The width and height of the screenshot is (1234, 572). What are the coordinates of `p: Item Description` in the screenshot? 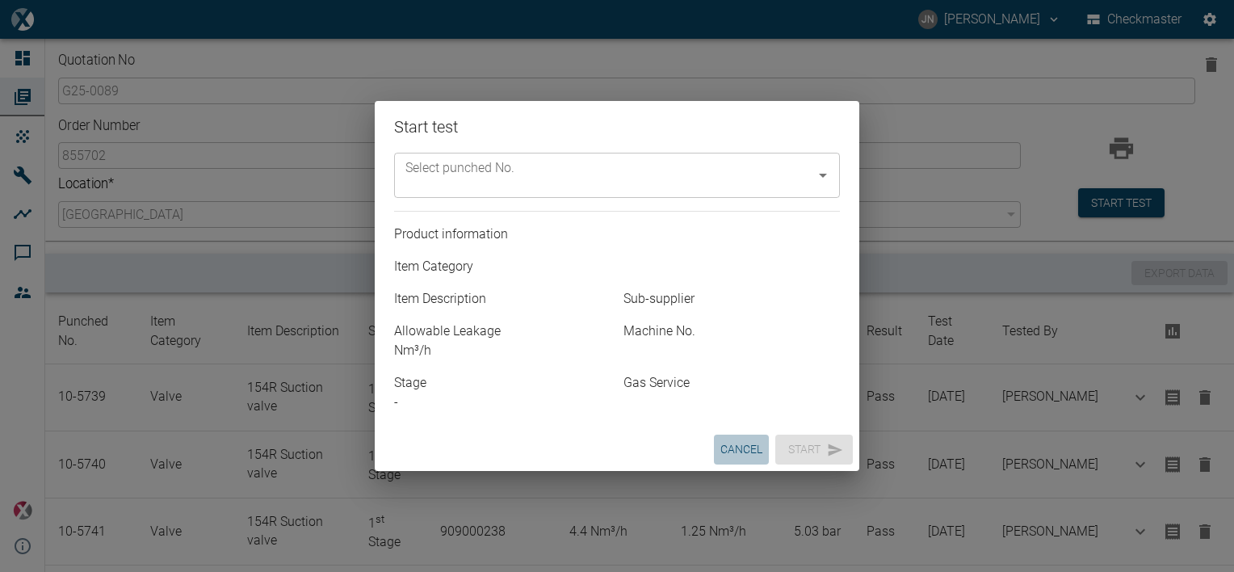 It's located at (502, 299).